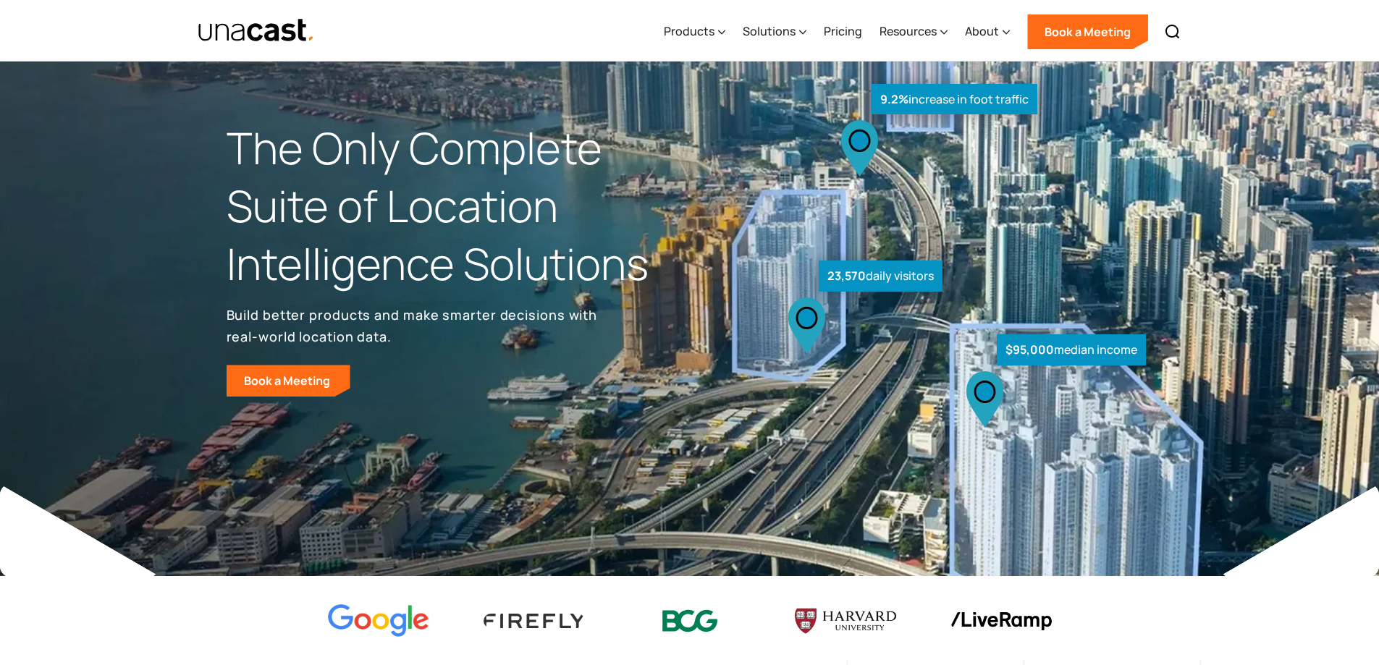  What do you see at coordinates (256, 30) in the screenshot?
I see `img: Unacast text logo` at bounding box center [256, 30].